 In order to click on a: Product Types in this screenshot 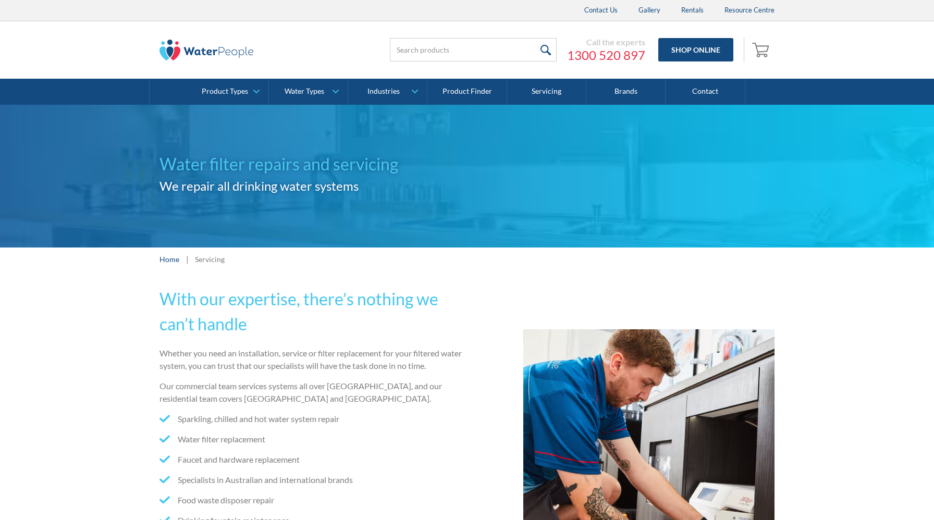, I will do `click(228, 92)`.